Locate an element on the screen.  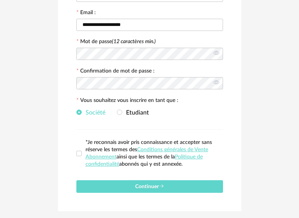
span: *Je reconnais avoir pris connaissance et accepter sans réserve les termes des ainsi que les terme... is located at coordinates (148, 153).